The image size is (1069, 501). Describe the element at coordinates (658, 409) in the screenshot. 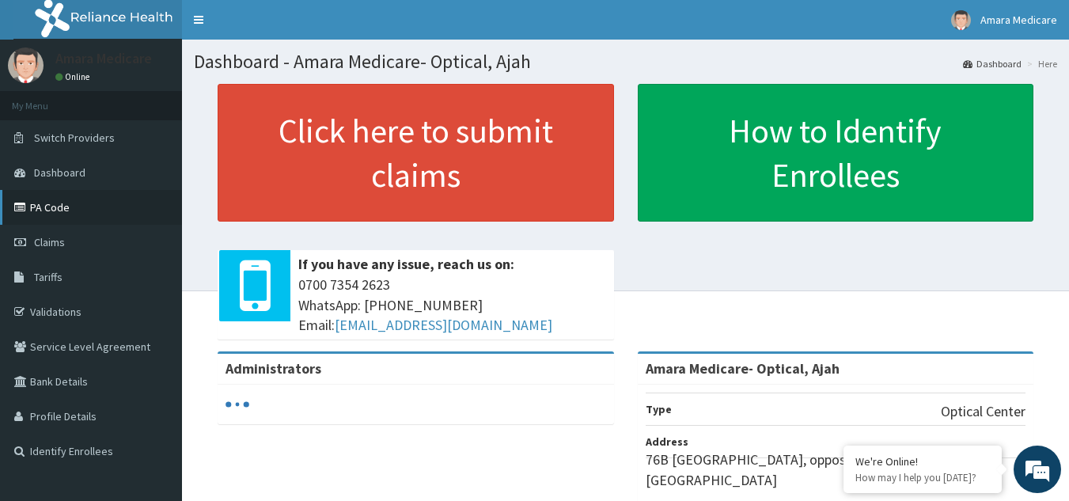

I see `b: Type` at that location.